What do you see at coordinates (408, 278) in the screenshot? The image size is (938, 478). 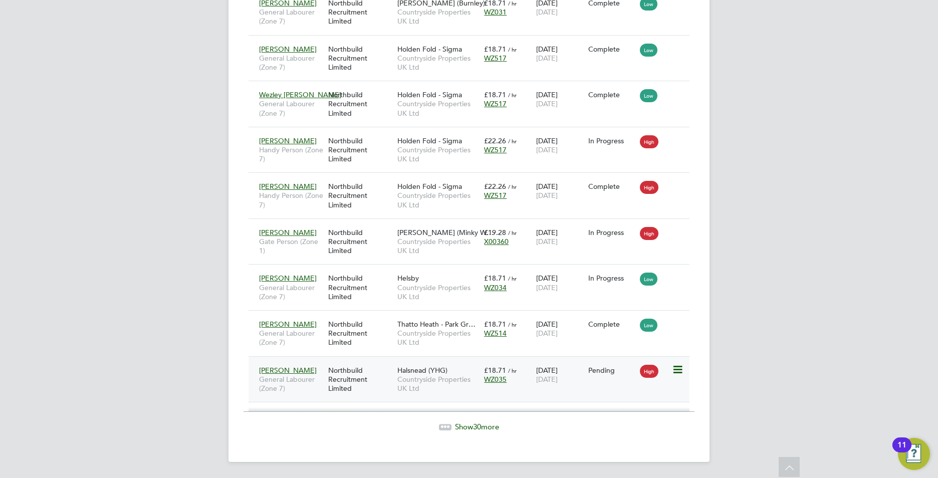 I see `span: Helsby` at bounding box center [408, 278].